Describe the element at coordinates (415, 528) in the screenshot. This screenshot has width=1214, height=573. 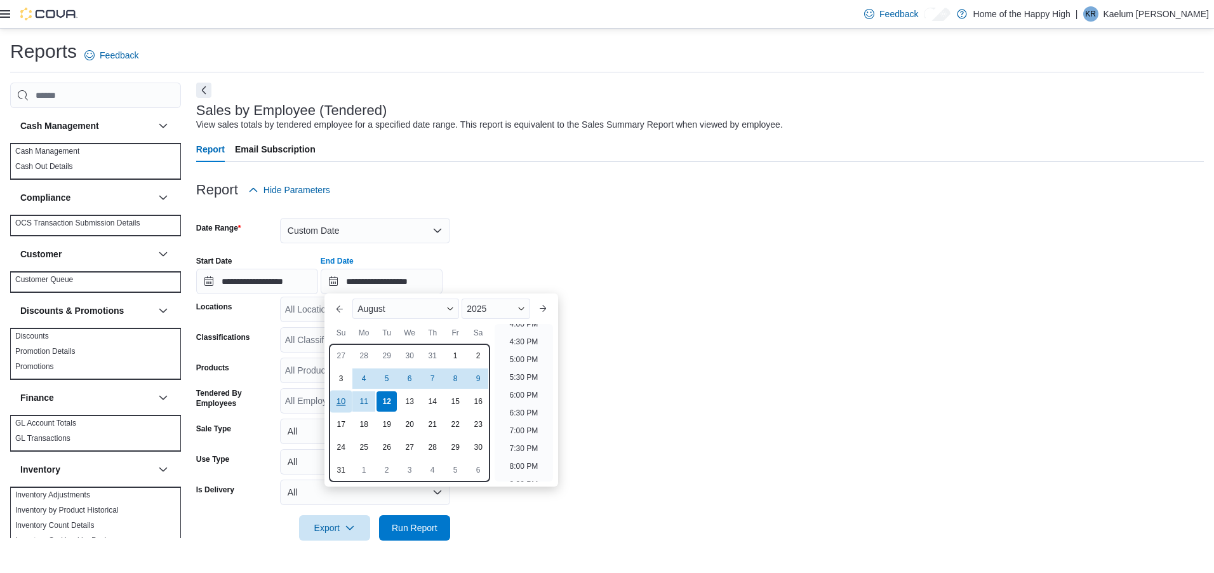
I see `span: Run Report` at that location.